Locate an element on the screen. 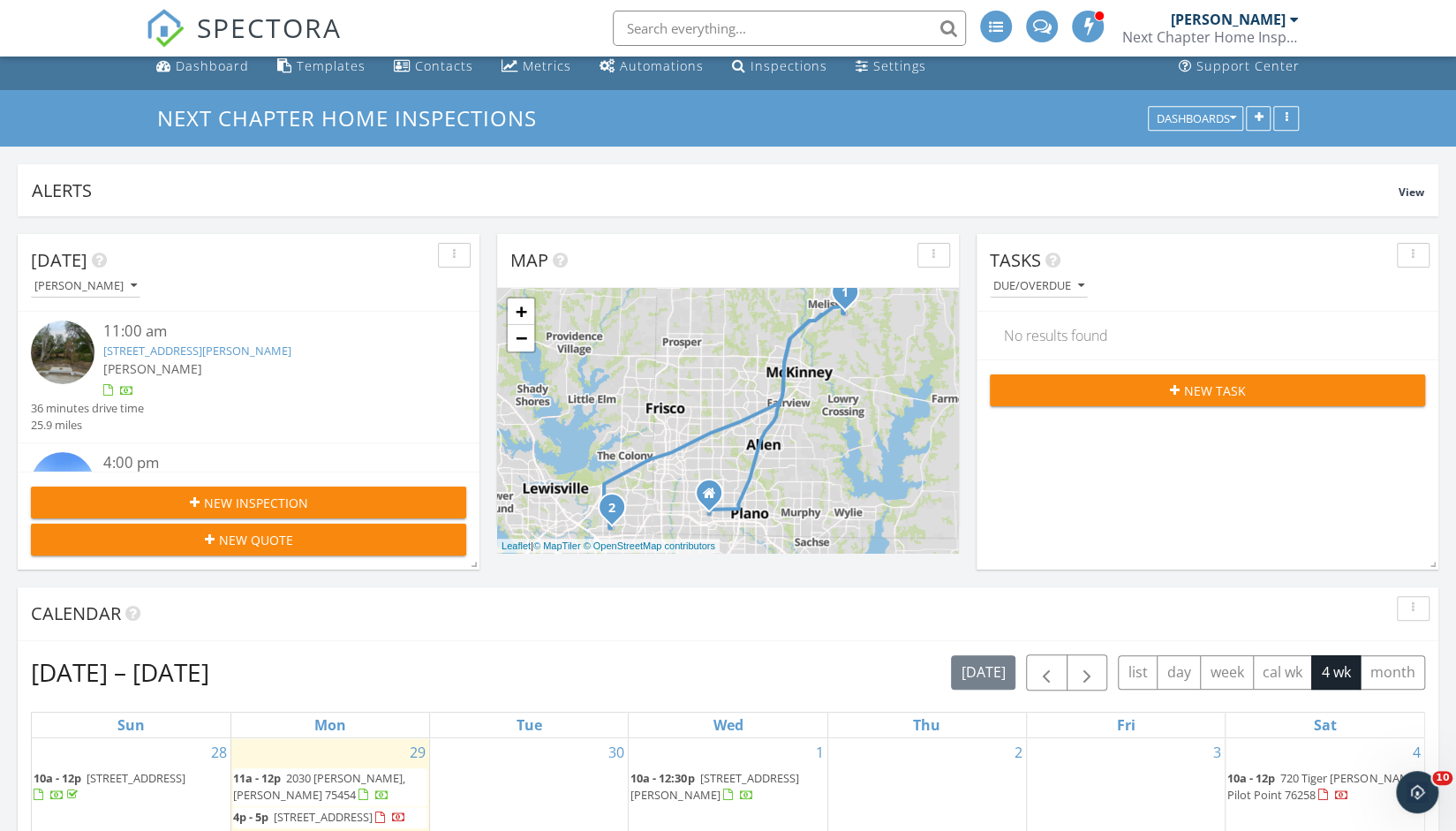 Image resolution: width=1456 pixels, height=831 pixels. button: Previous is located at coordinates (1046, 672).